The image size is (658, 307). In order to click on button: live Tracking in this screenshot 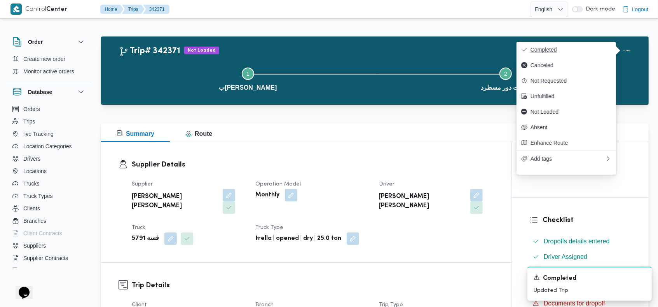, I will do `click(49, 134)`.